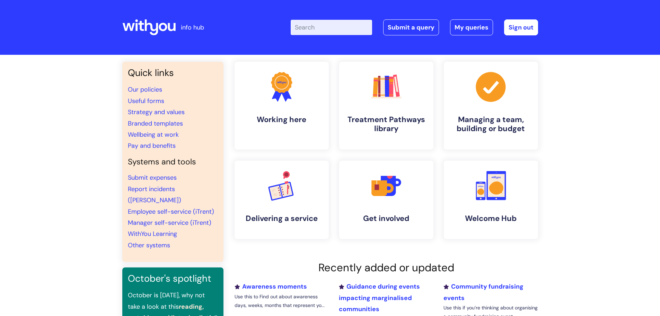 This screenshot has width=660, height=316. Describe the element at coordinates (491, 105) in the screenshot. I see `a: Managing a team, building or budget` at that location.